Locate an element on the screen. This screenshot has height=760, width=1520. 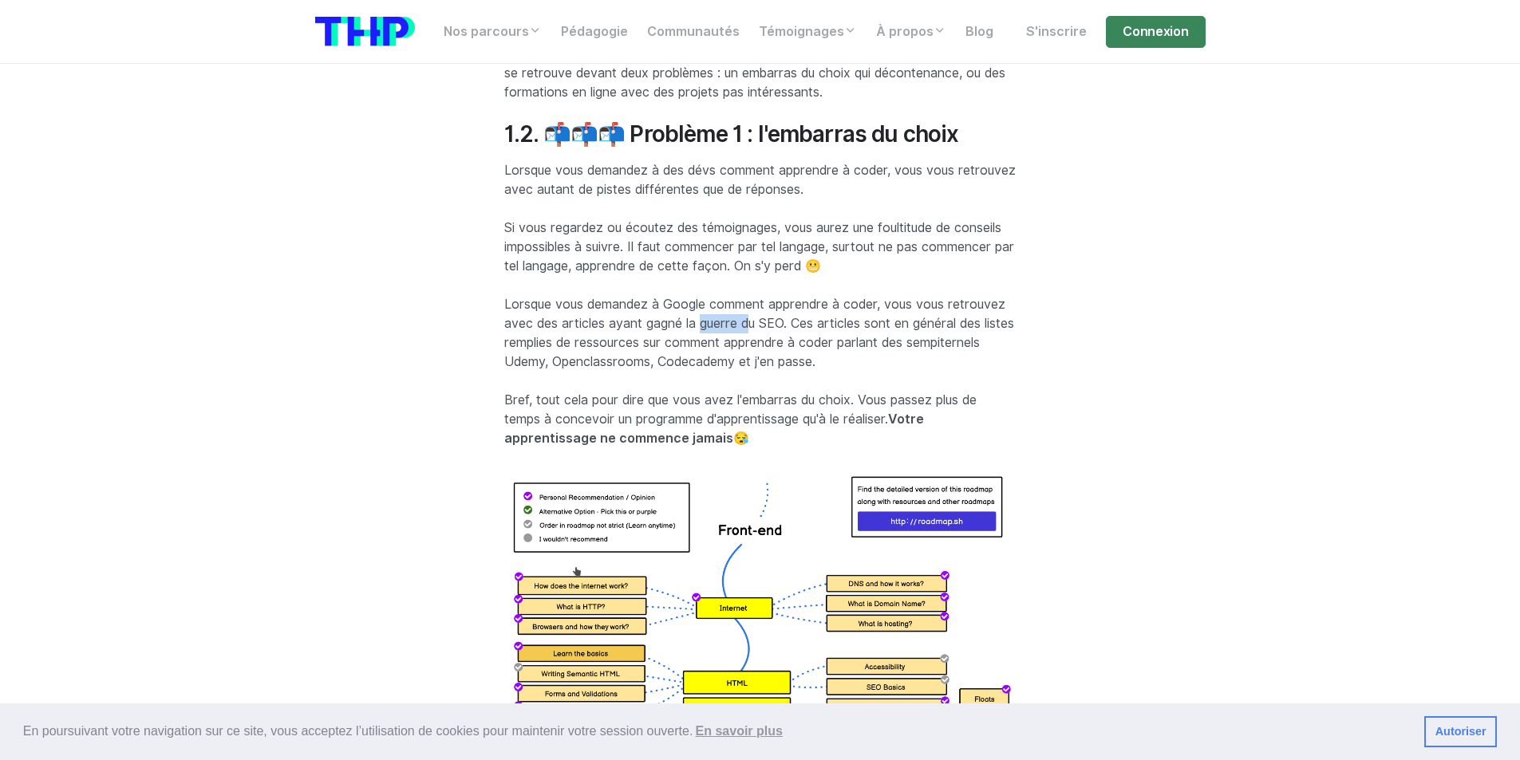
p: Quand on veut apprendre l'informatique sans s'impliquer dans une grosse formation, on se retrouve... is located at coordinates (760, 73).